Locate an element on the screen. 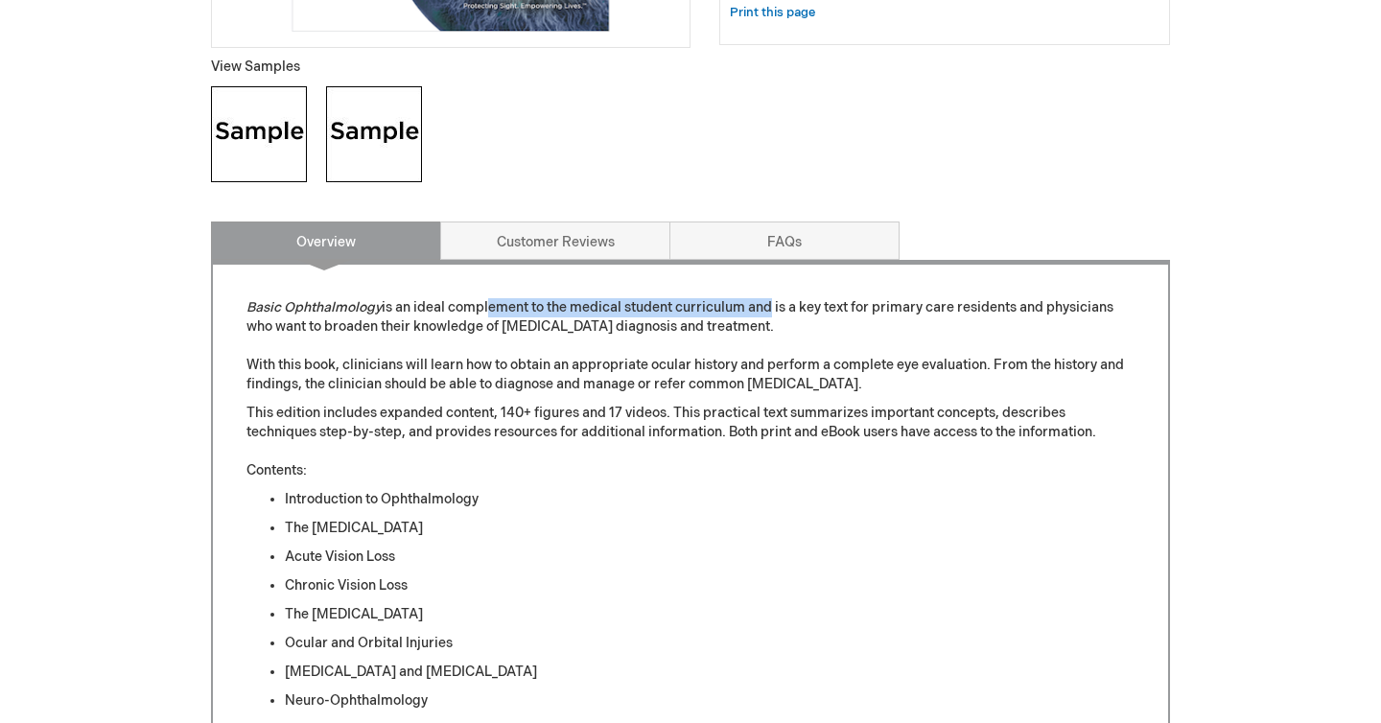 This screenshot has height=723, width=1381. li: Chronic Vision Loss is located at coordinates (709, 586).